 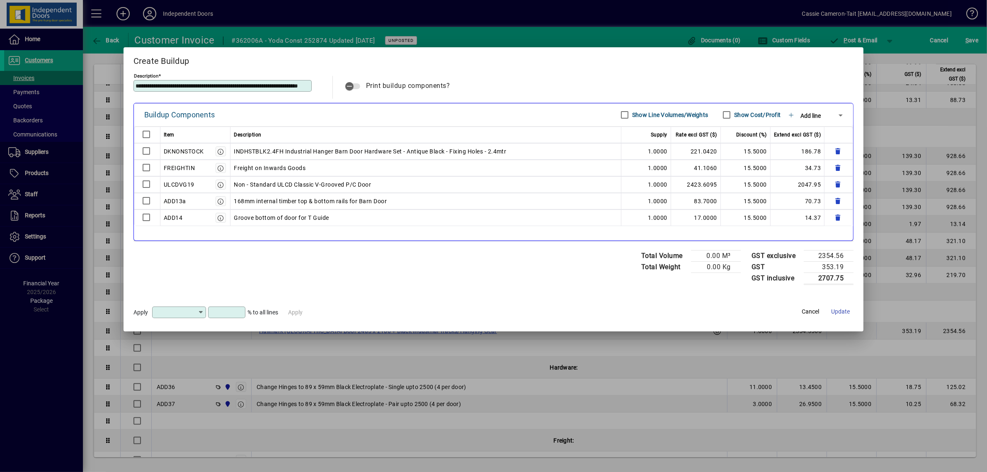 I want to click on div: 17.0000, so click(x=696, y=218).